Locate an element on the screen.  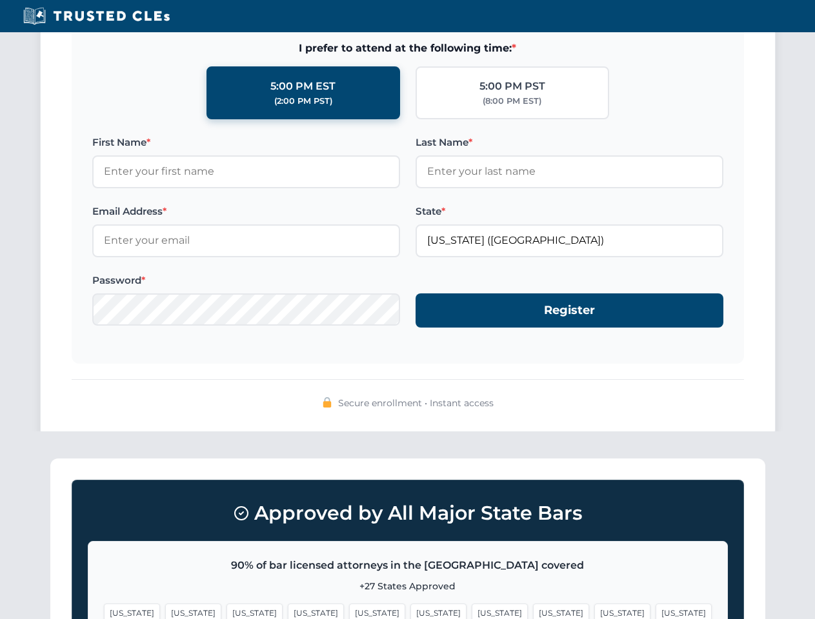
div: 5:00 PM EST is located at coordinates (303, 86).